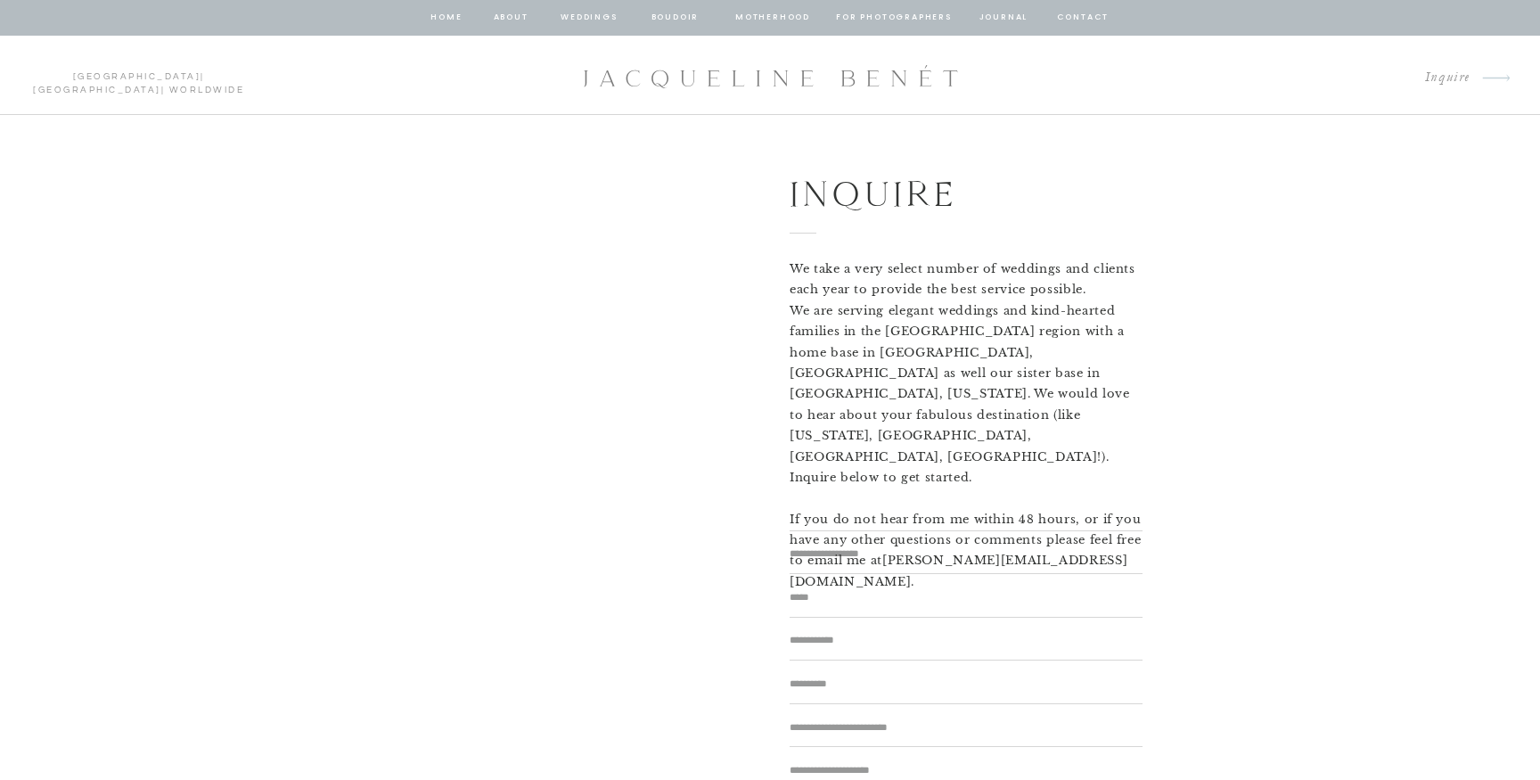 The width and height of the screenshot is (1540, 780). I want to click on nav: for photographers, so click(894, 18).